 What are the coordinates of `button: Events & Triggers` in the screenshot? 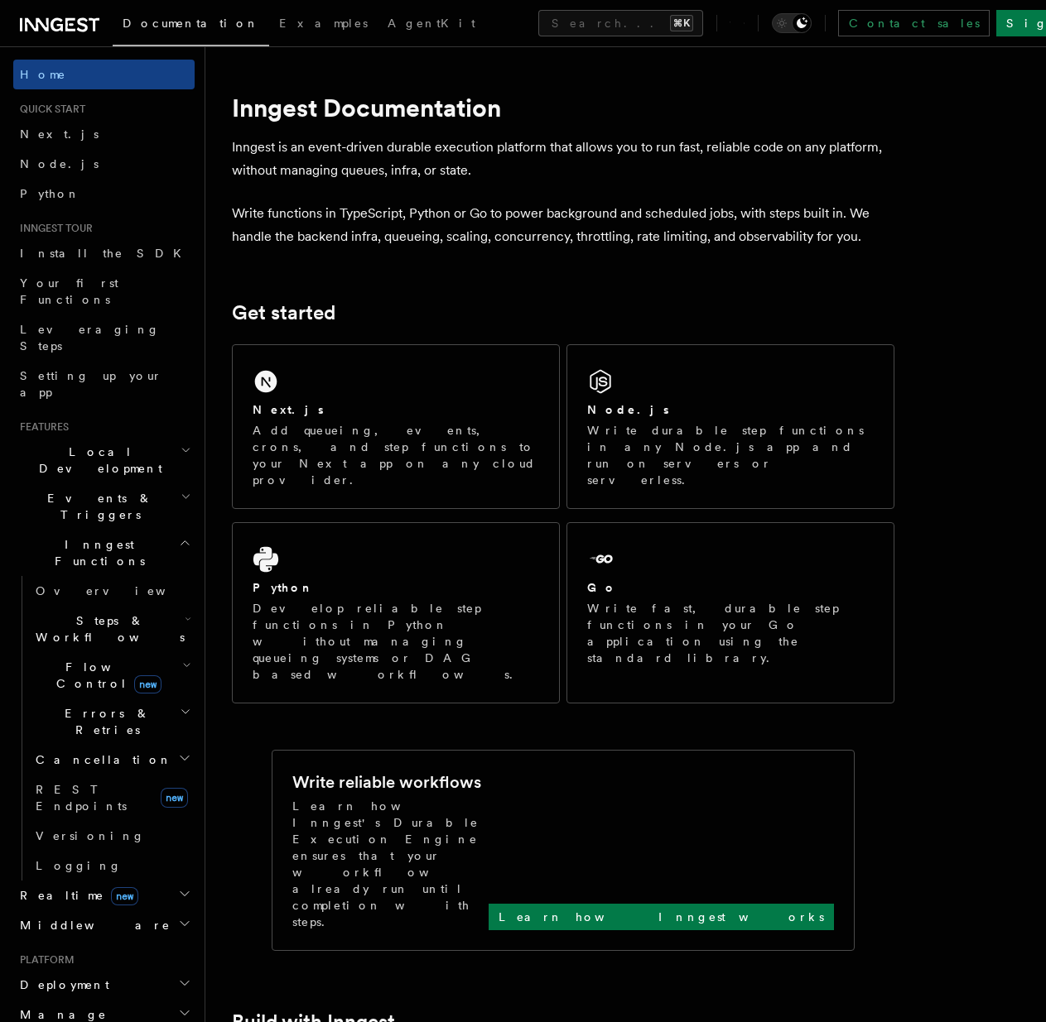 It's located at (103, 507).